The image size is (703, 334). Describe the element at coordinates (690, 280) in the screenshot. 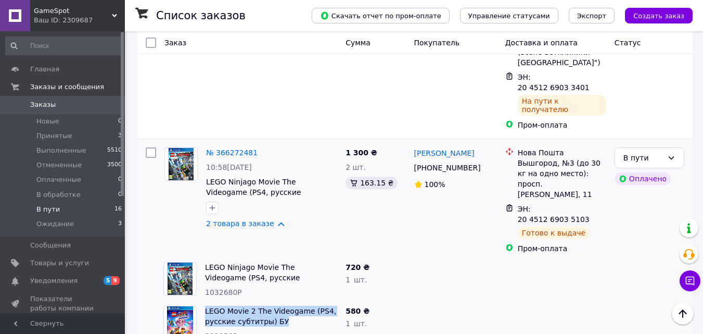

I see `button: Чат с покупателем` at that location.